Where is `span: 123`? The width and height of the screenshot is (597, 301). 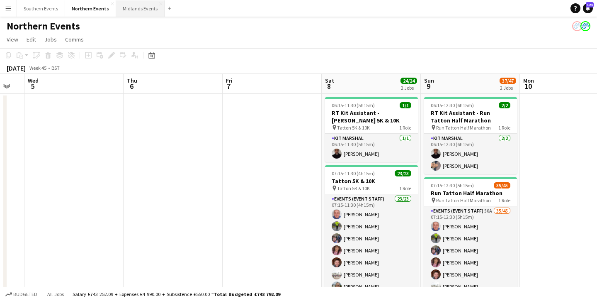
span: 123 is located at coordinates (590, 5).